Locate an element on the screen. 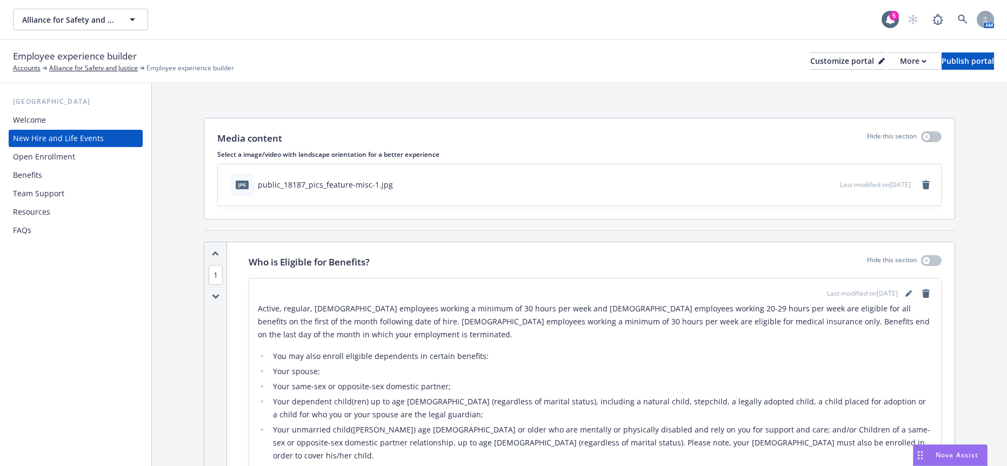 The width and height of the screenshot is (1007, 466). button: More is located at coordinates (913, 61).